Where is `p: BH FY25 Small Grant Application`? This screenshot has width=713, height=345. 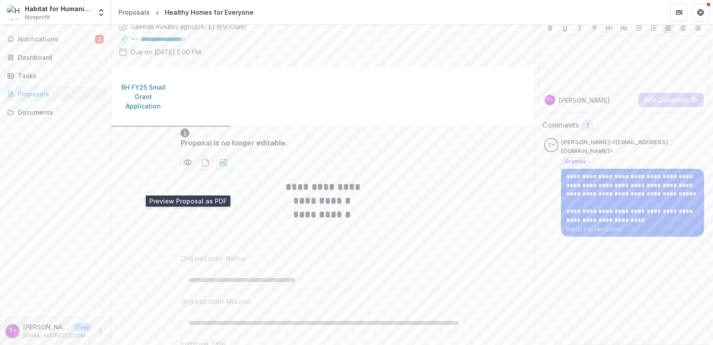 p: BH FY25 Small Grant Application is located at coordinates (143, 96).